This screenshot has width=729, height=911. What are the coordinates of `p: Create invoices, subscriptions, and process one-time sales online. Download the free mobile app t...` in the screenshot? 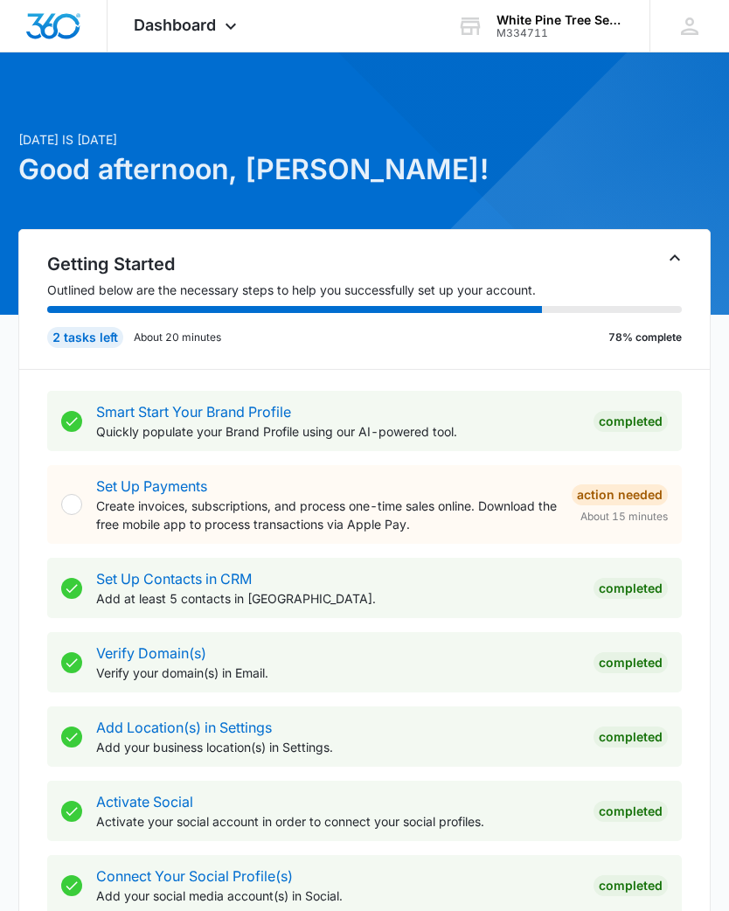 It's located at (327, 515).